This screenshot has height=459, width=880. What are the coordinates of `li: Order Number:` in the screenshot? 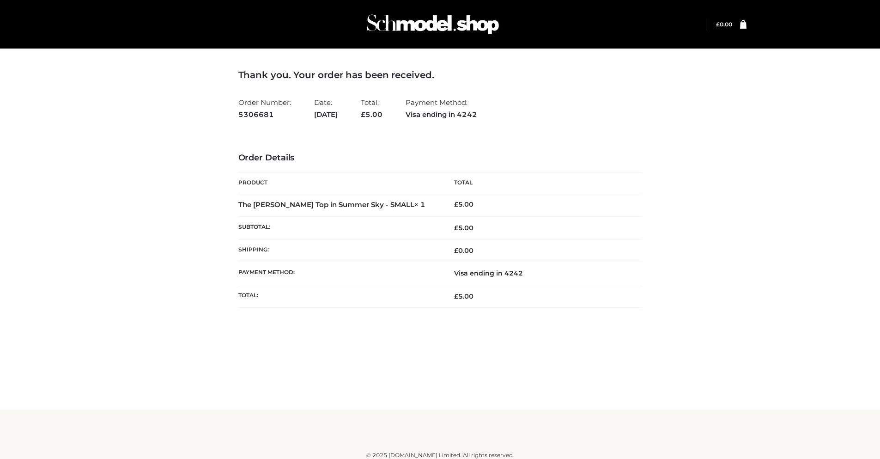 It's located at (265, 108).